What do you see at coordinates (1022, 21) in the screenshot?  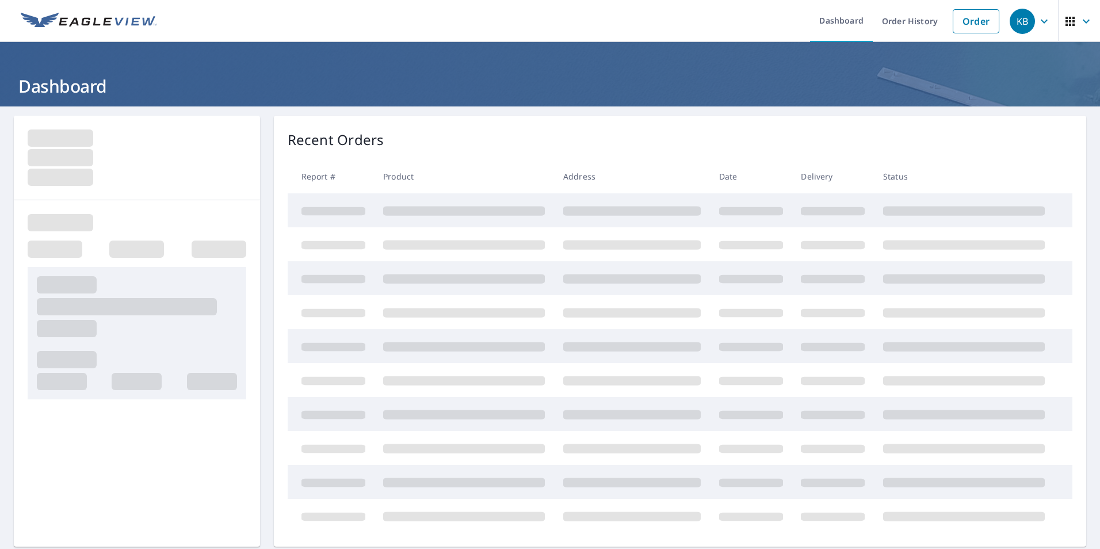 I see `div: KB` at bounding box center [1022, 21].